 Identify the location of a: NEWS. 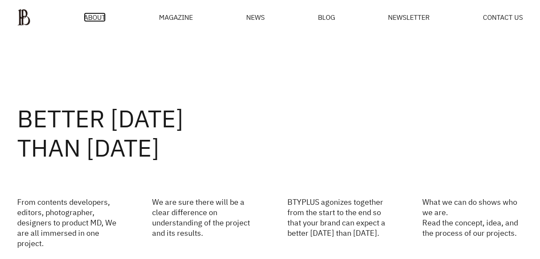
(255, 17).